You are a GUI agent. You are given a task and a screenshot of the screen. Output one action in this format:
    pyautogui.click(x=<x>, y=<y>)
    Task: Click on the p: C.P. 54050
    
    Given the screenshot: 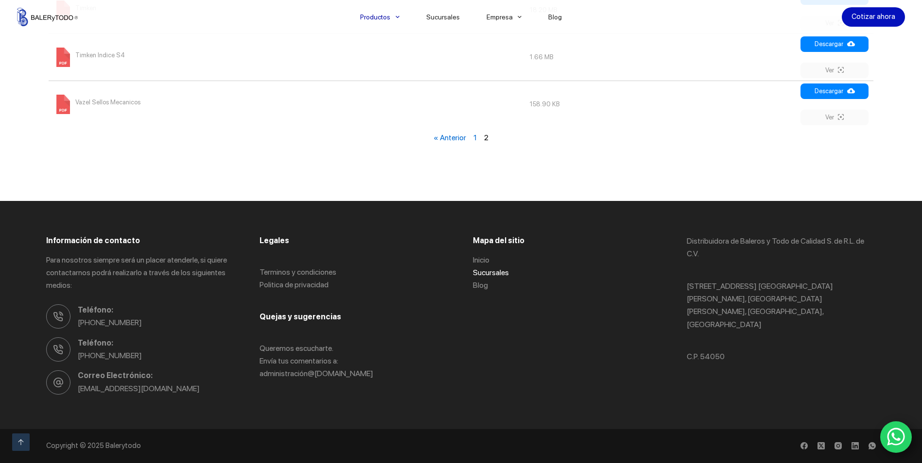 What is the action you would take?
    pyautogui.click(x=781, y=357)
    